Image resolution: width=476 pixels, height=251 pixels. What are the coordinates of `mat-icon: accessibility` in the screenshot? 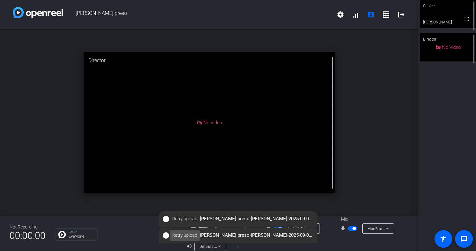 It's located at (444, 239).